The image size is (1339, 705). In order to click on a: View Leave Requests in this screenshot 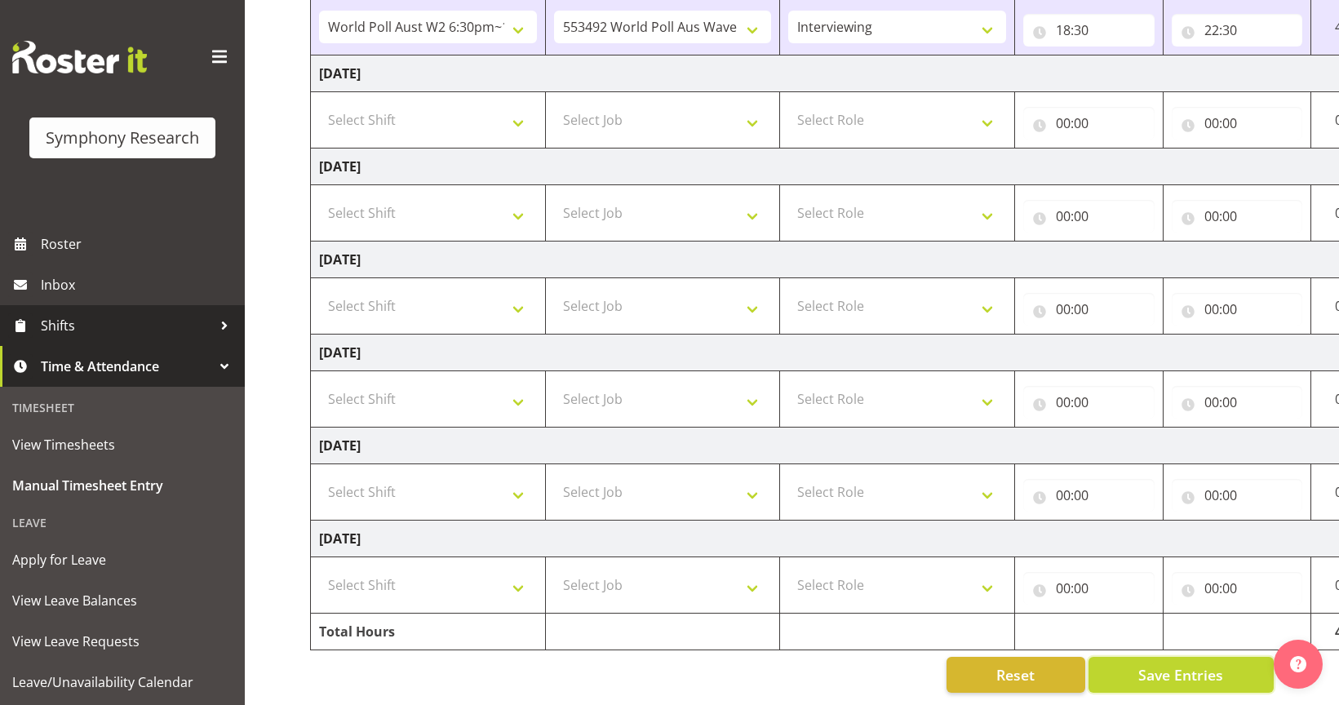, I will do `click(122, 642)`.